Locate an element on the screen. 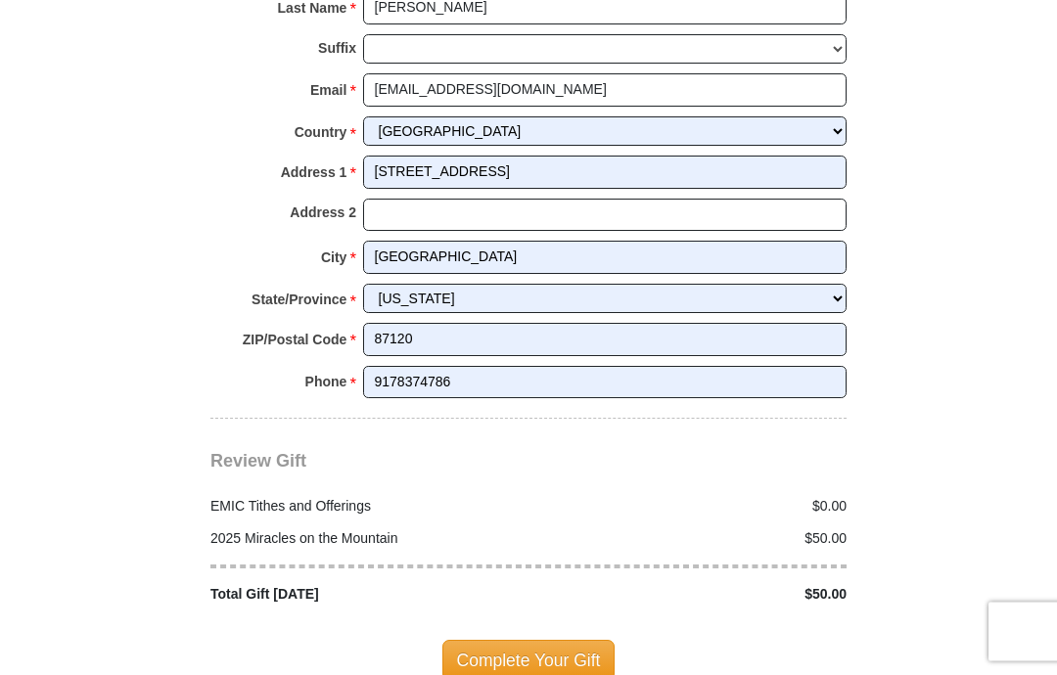  div: 2025 Miracles on the Mountain is located at coordinates (365, 539).